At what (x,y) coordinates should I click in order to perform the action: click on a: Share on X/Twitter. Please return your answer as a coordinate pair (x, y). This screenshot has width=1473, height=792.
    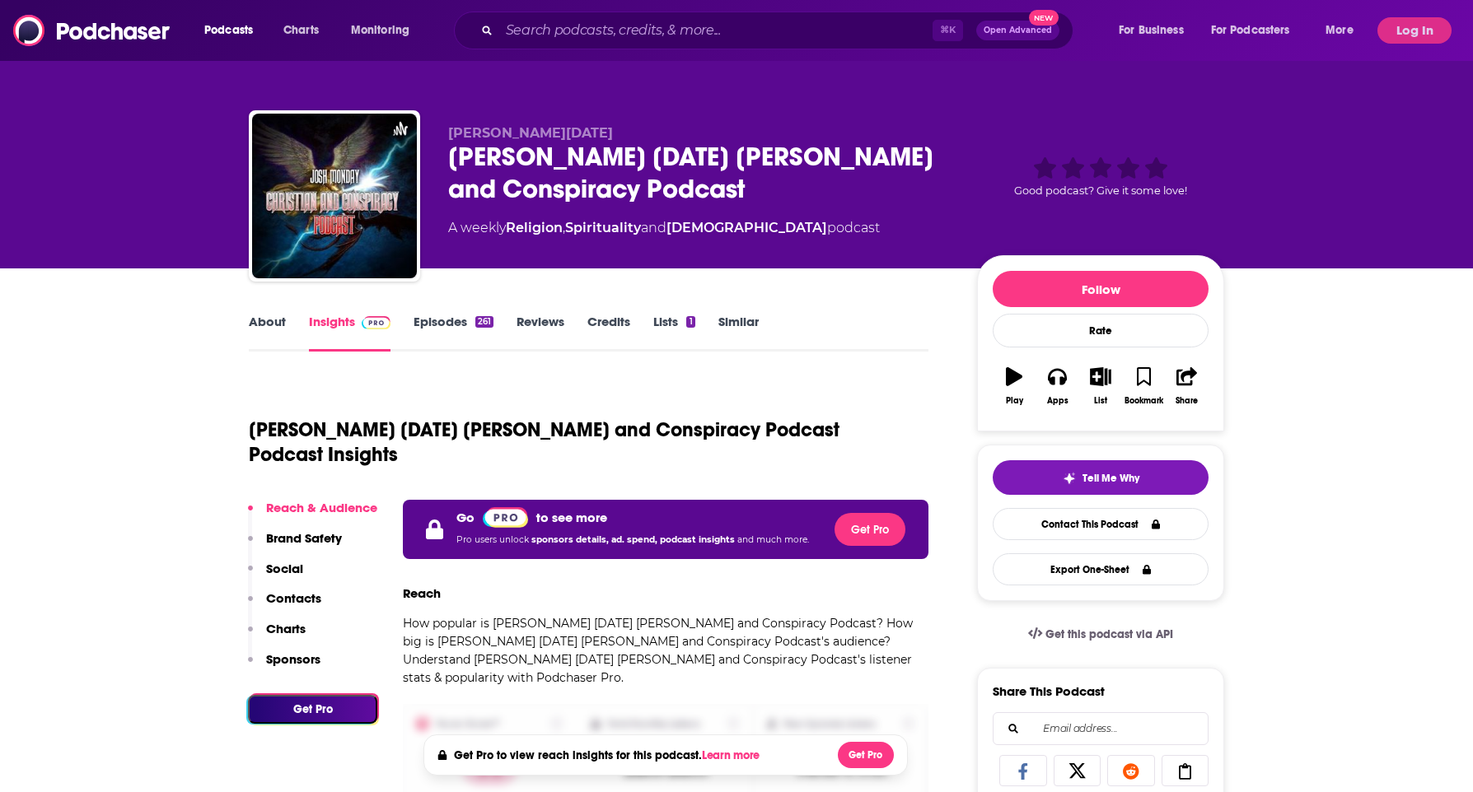
    Looking at the image, I should click on (1078, 771).